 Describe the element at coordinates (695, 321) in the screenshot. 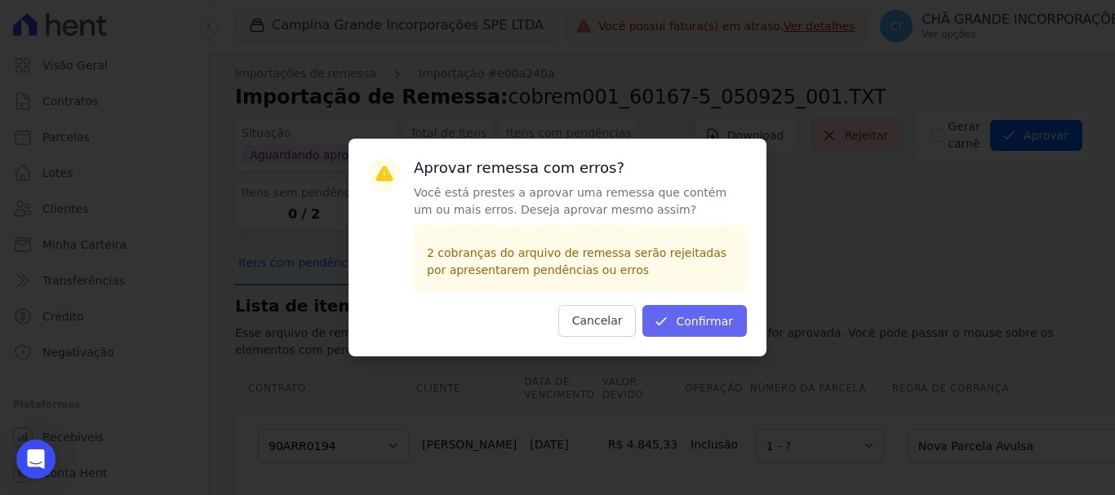

I see `button: Confirmar` at that location.